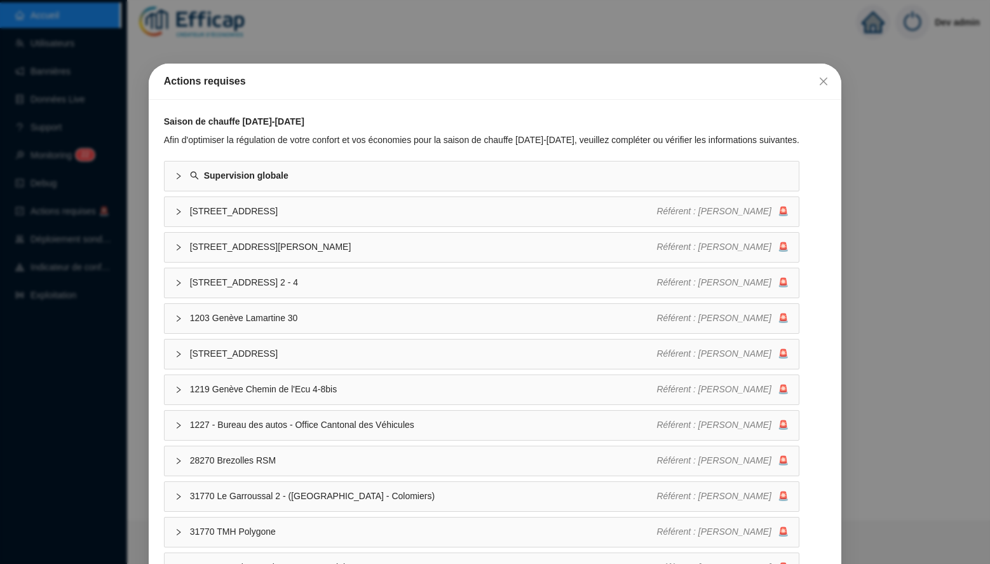 The height and width of the screenshot is (564, 990). What do you see at coordinates (423, 389) in the screenshot?
I see `span: 1219 Genève Chemin de l'Ecu 4-8bis` at bounding box center [423, 389].